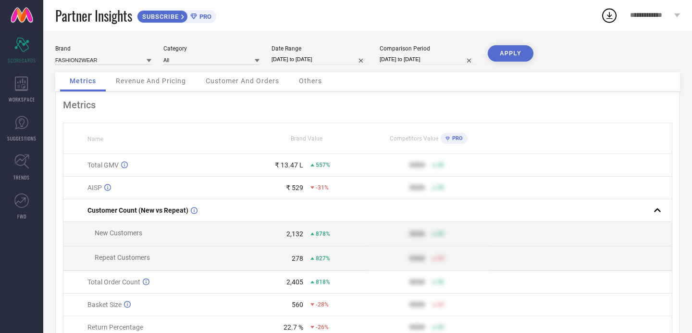 The width and height of the screenshot is (692, 333). What do you see at coordinates (151, 81) in the screenshot?
I see `span: Revenue And Pricing` at bounding box center [151, 81].